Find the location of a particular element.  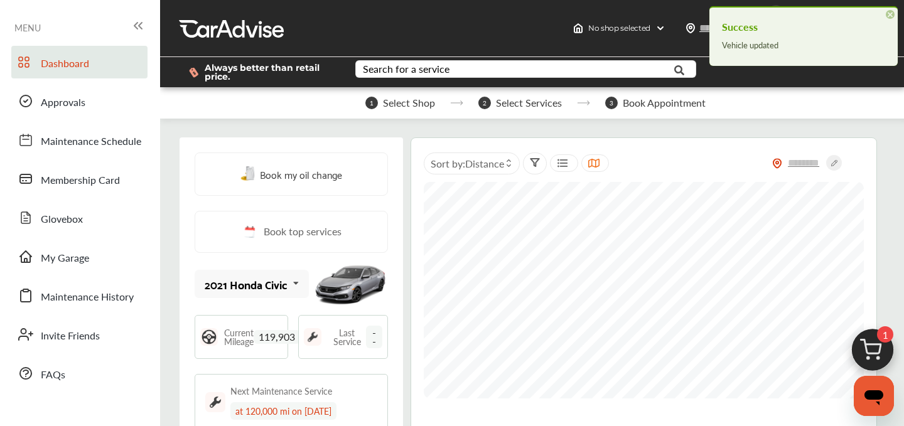

span: Book my oil change is located at coordinates (301, 174).